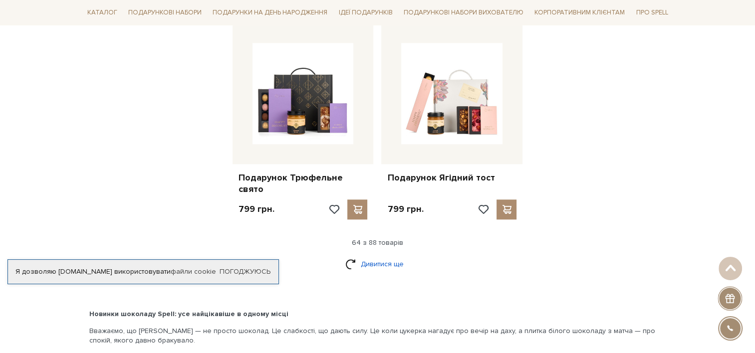  I want to click on a: Ідеї подарунків, so click(365, 12).